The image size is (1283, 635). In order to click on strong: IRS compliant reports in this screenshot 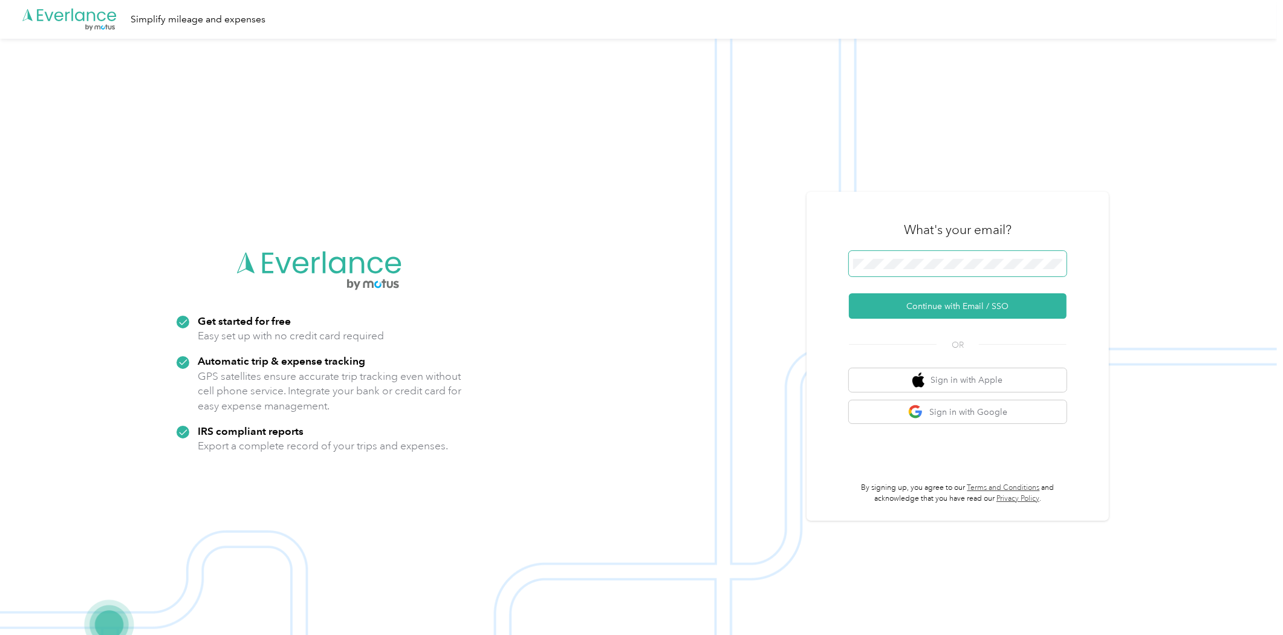, I will do `click(250, 431)`.